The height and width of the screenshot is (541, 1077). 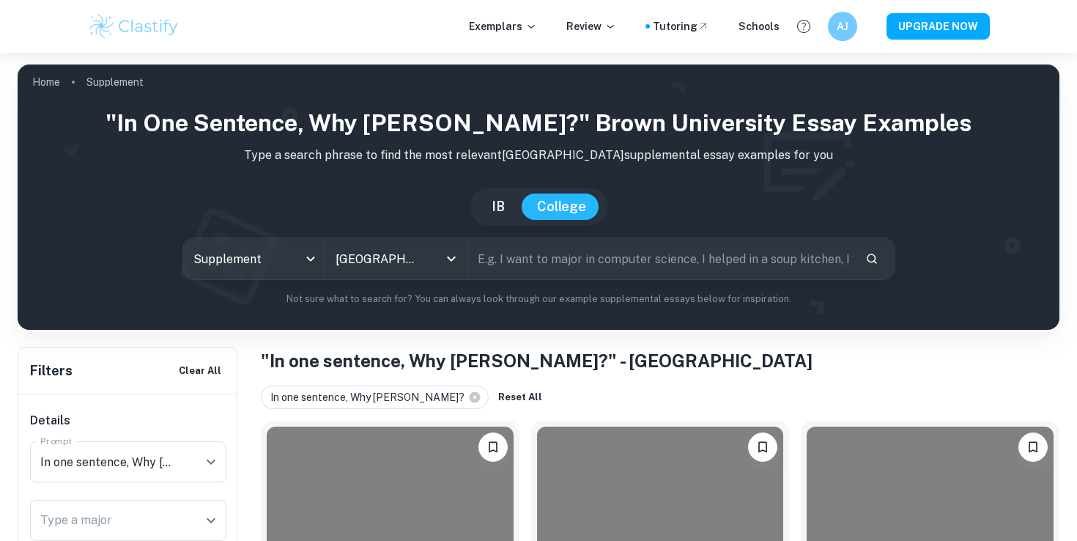 I want to click on label: Prompt, so click(x=56, y=440).